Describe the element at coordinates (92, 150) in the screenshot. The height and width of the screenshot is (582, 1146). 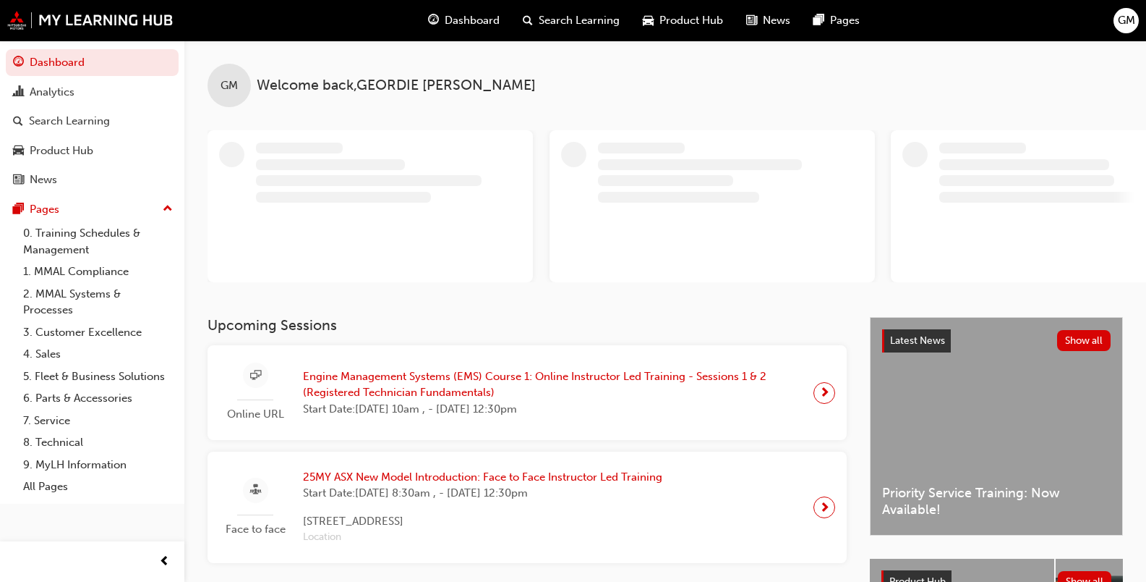
I see `a: Product Hub` at that location.